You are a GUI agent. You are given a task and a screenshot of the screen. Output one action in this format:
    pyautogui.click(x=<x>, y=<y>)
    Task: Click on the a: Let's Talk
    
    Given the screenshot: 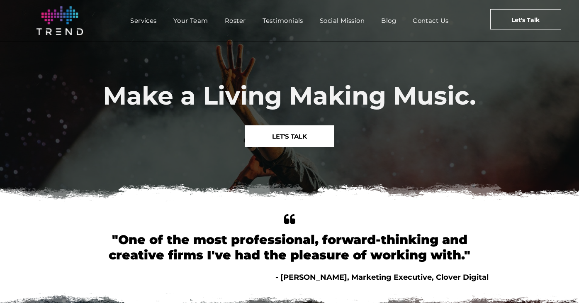 What is the action you would take?
    pyautogui.click(x=526, y=19)
    